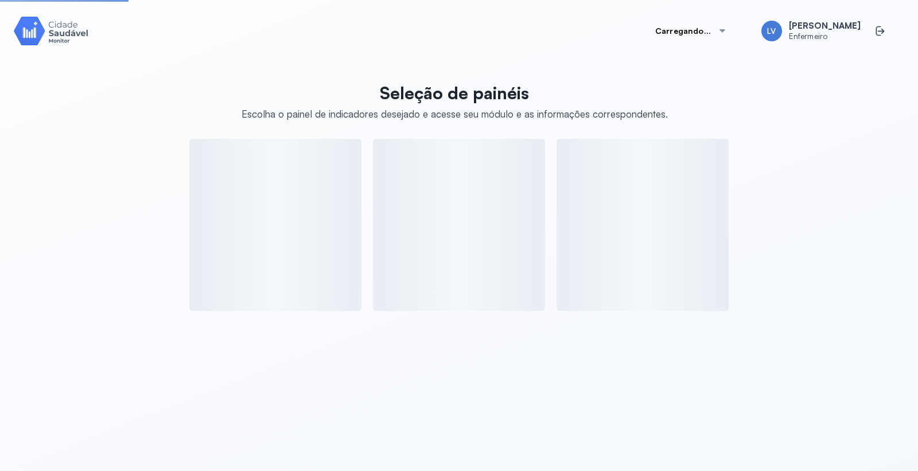  I want to click on p: Seleção de painéis, so click(454, 93).